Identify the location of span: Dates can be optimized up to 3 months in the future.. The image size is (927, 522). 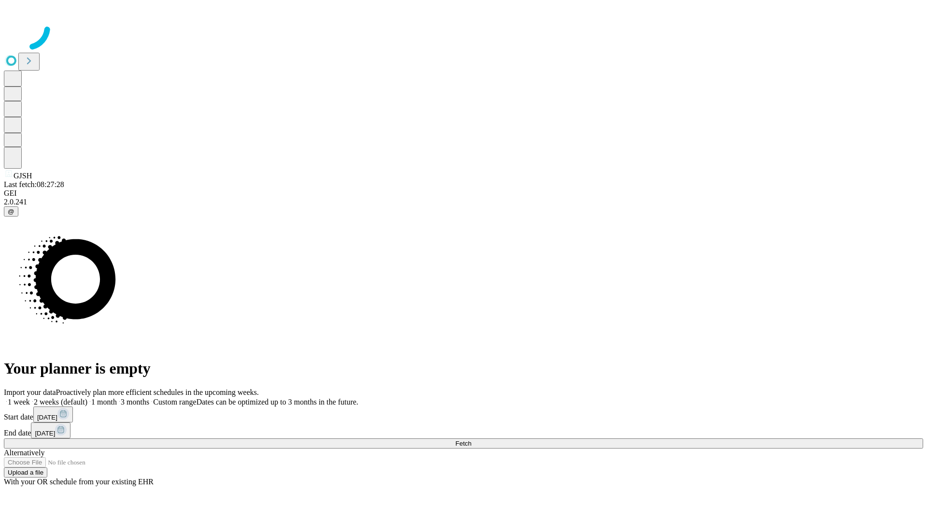
(277, 401).